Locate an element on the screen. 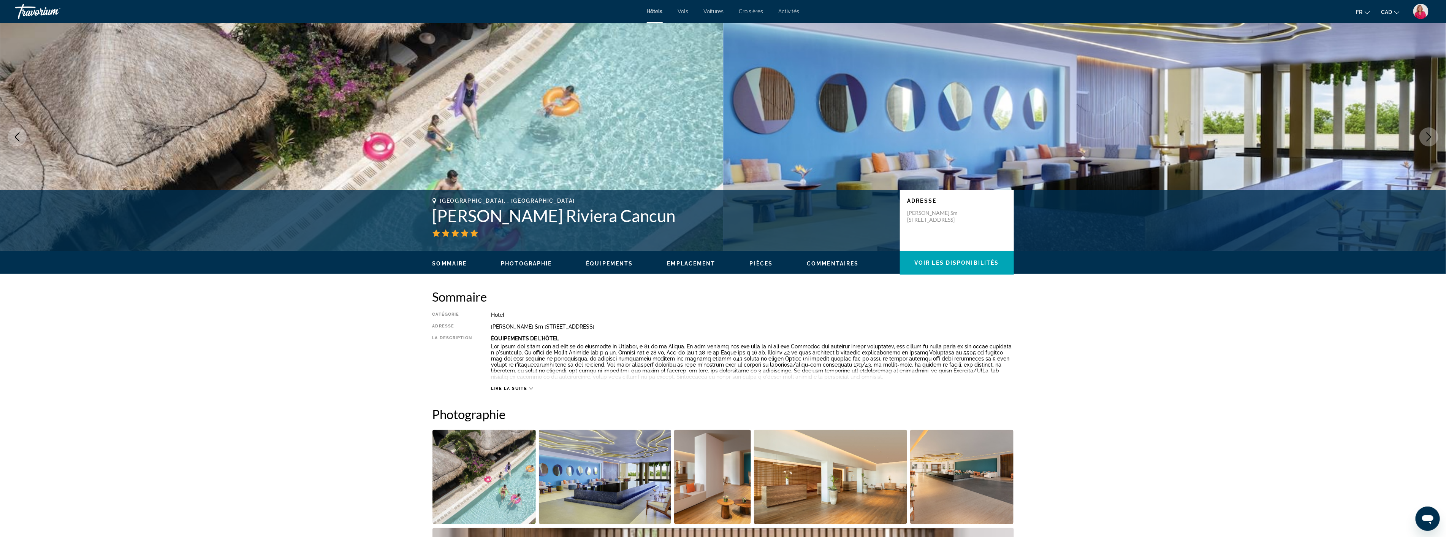 The width and height of the screenshot is (1446, 537). div: La description is located at coordinates (452, 358).